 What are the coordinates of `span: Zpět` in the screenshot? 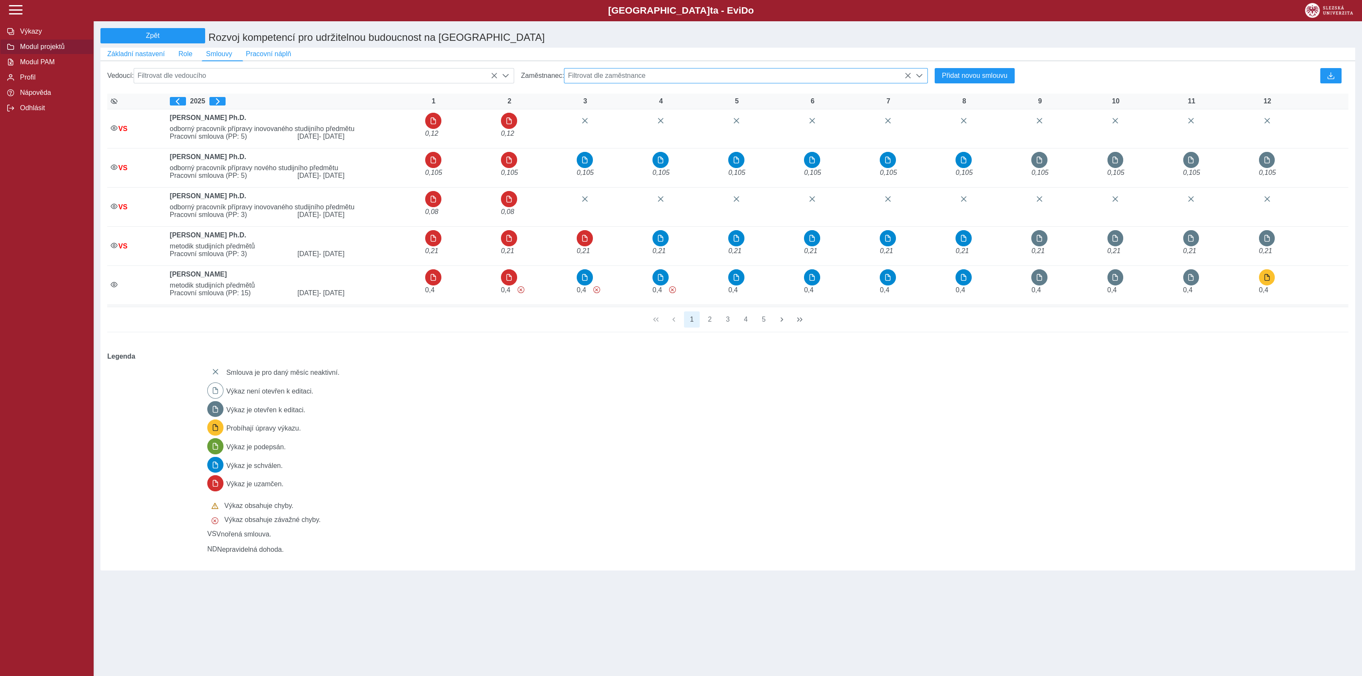 It's located at (153, 36).